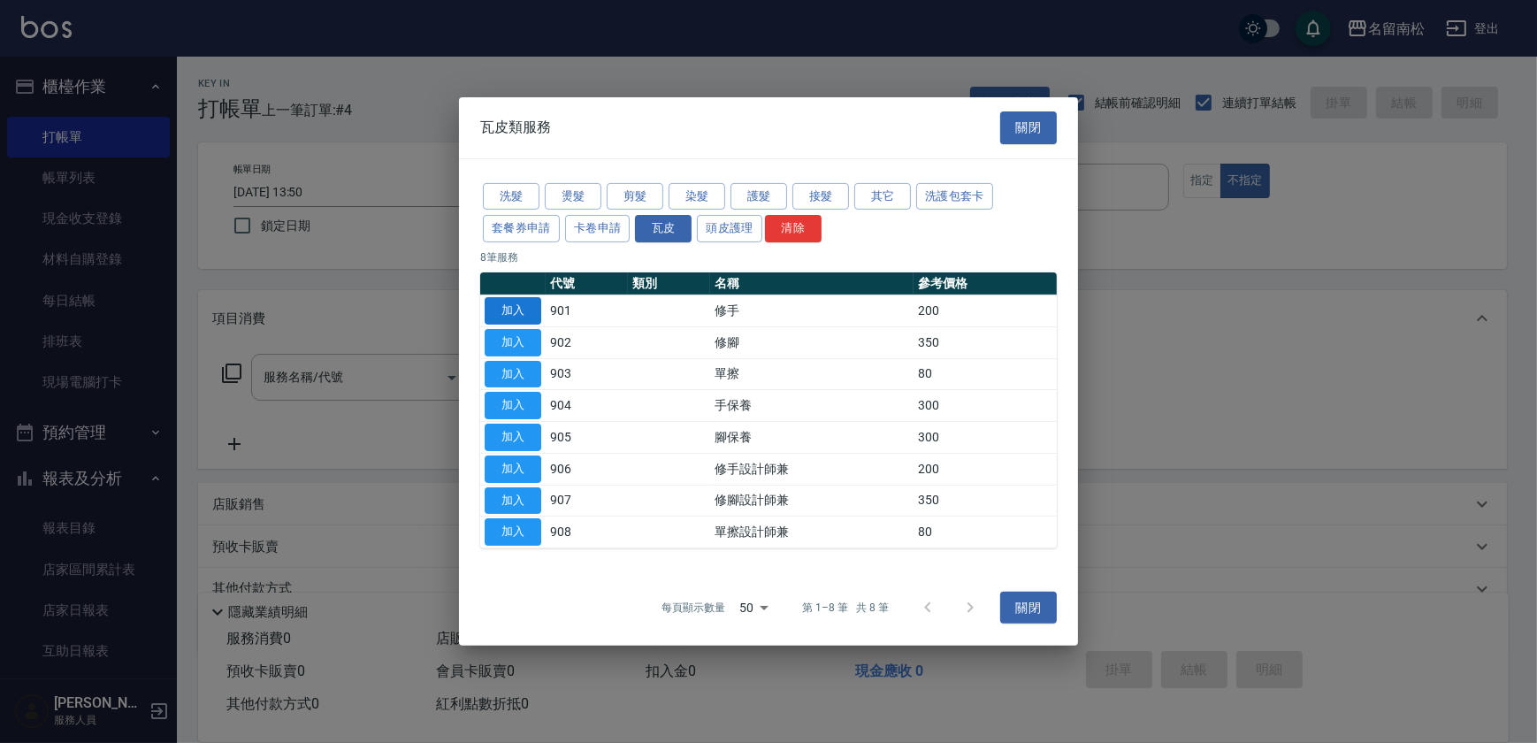  Describe the element at coordinates (516, 127) in the screenshot. I see `span: 瓦皮類服務` at that location.